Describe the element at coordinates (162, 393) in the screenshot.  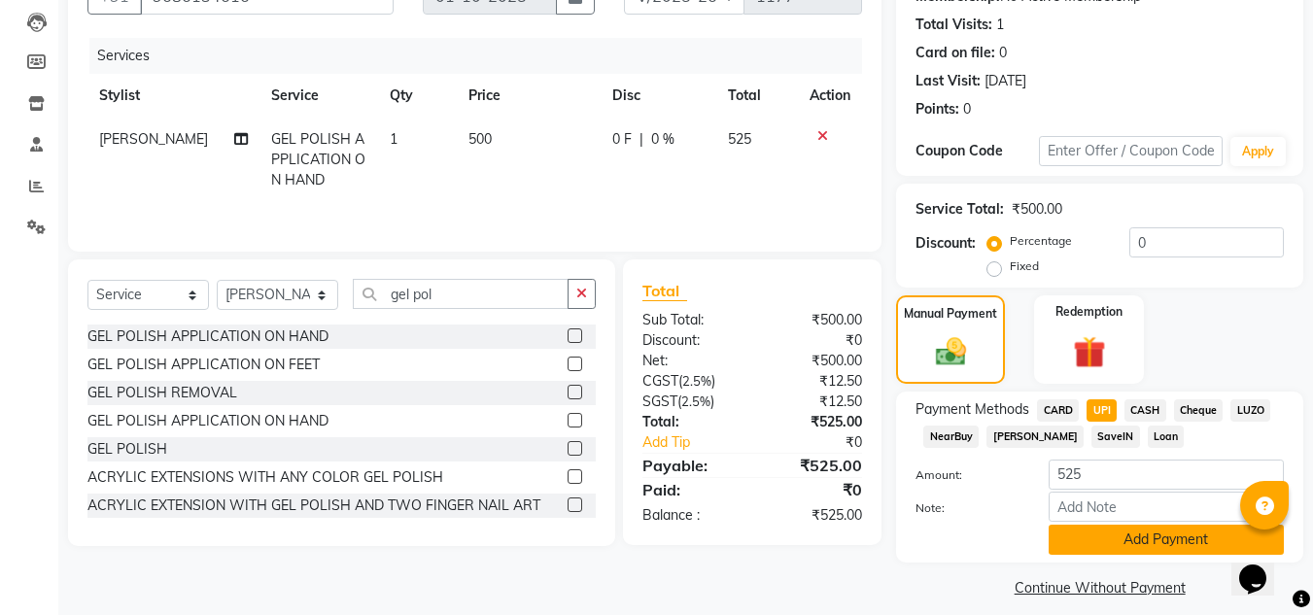
I see `div: GEL POLISH REMOVAL` at that location.